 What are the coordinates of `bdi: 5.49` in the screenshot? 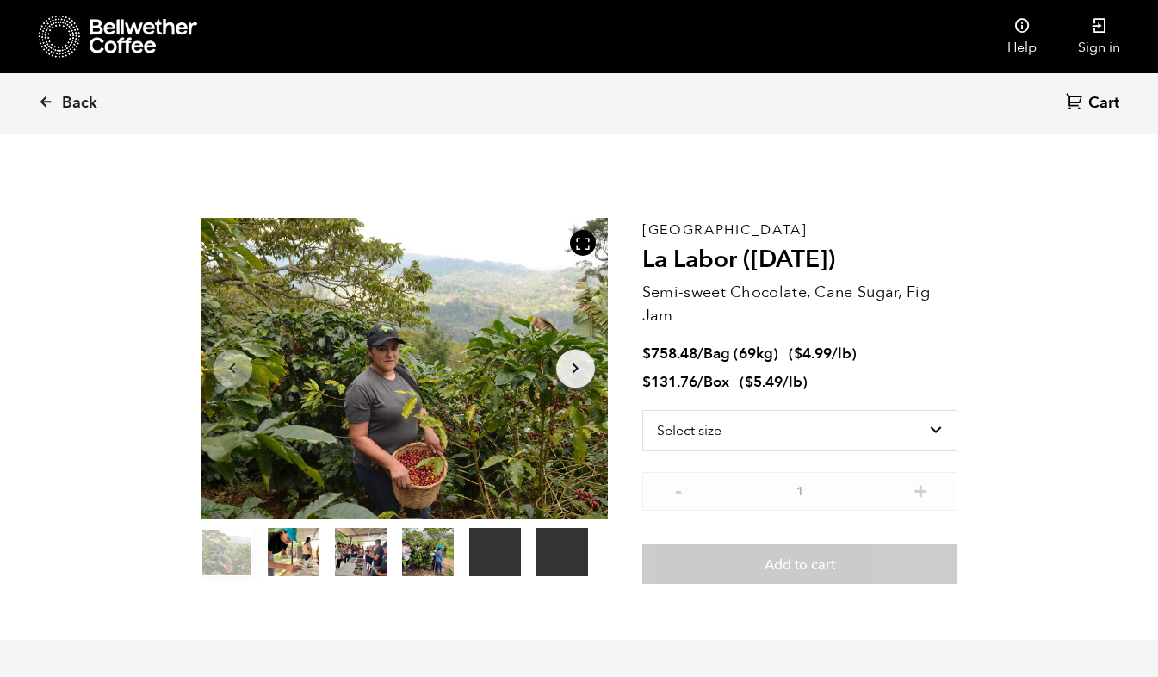 It's located at (764, 381).